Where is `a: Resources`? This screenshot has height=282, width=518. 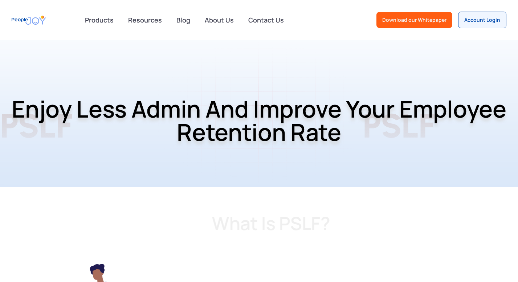 a: Resources is located at coordinates (145, 20).